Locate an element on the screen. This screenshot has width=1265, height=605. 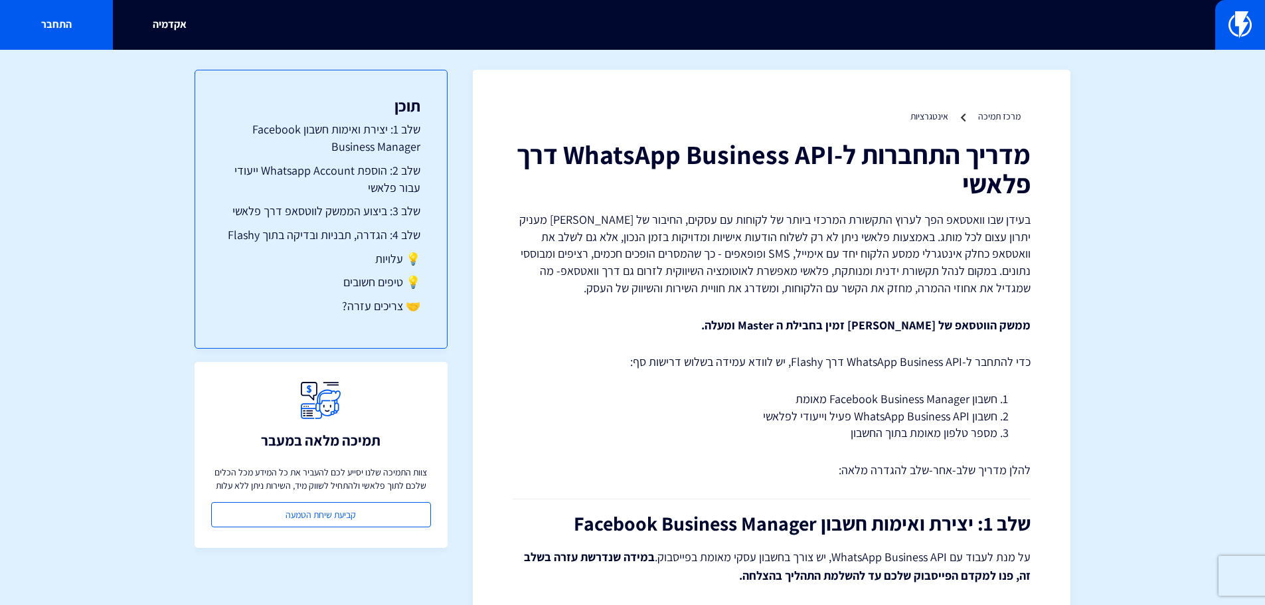
a: אינטגרציות is located at coordinates (929, 116).